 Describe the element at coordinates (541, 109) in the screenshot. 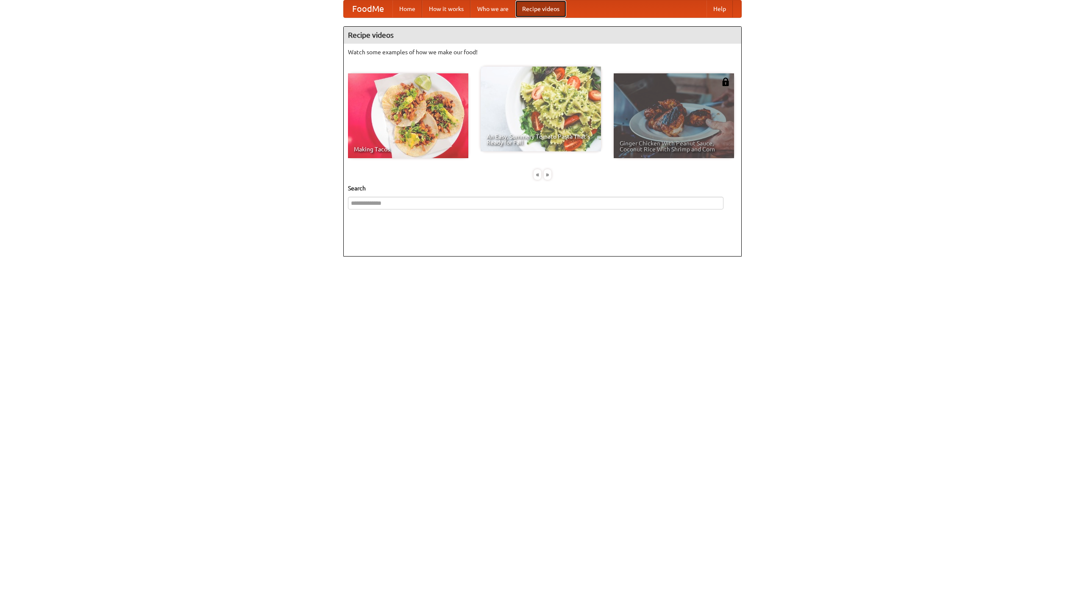

I see `a: An Easy, Summery Tomato Pasta That's Ready for Fall` at that location.